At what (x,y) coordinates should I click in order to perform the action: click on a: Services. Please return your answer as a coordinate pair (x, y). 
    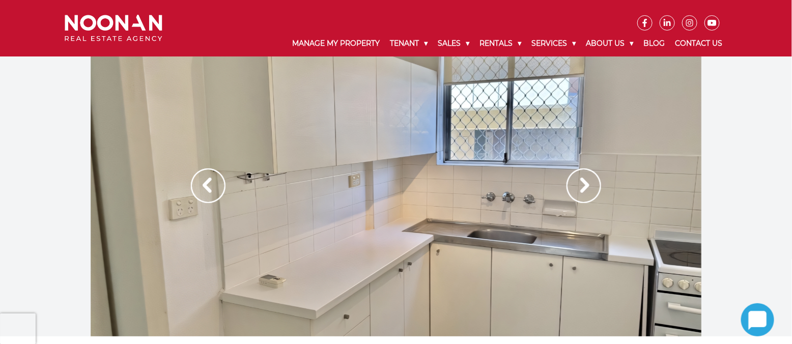
    Looking at the image, I should click on (553, 43).